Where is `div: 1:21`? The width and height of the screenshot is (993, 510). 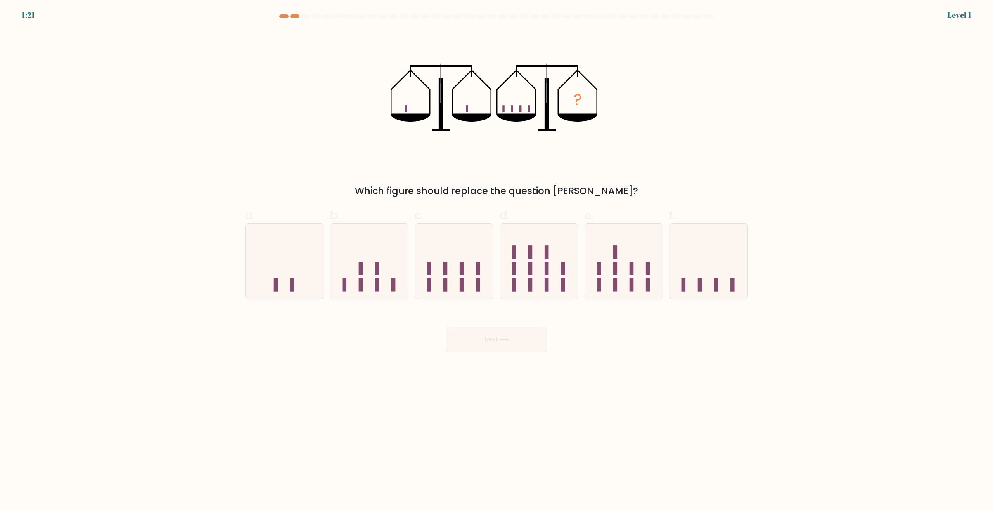
div: 1:21 is located at coordinates (28, 15).